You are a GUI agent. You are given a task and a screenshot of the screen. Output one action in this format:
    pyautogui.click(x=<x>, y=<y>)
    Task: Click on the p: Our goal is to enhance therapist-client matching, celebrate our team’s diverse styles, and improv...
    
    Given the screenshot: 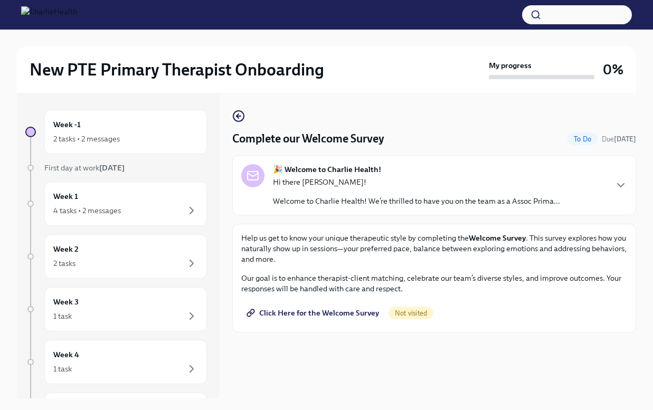 What is the action you would take?
    pyautogui.click(x=434, y=283)
    